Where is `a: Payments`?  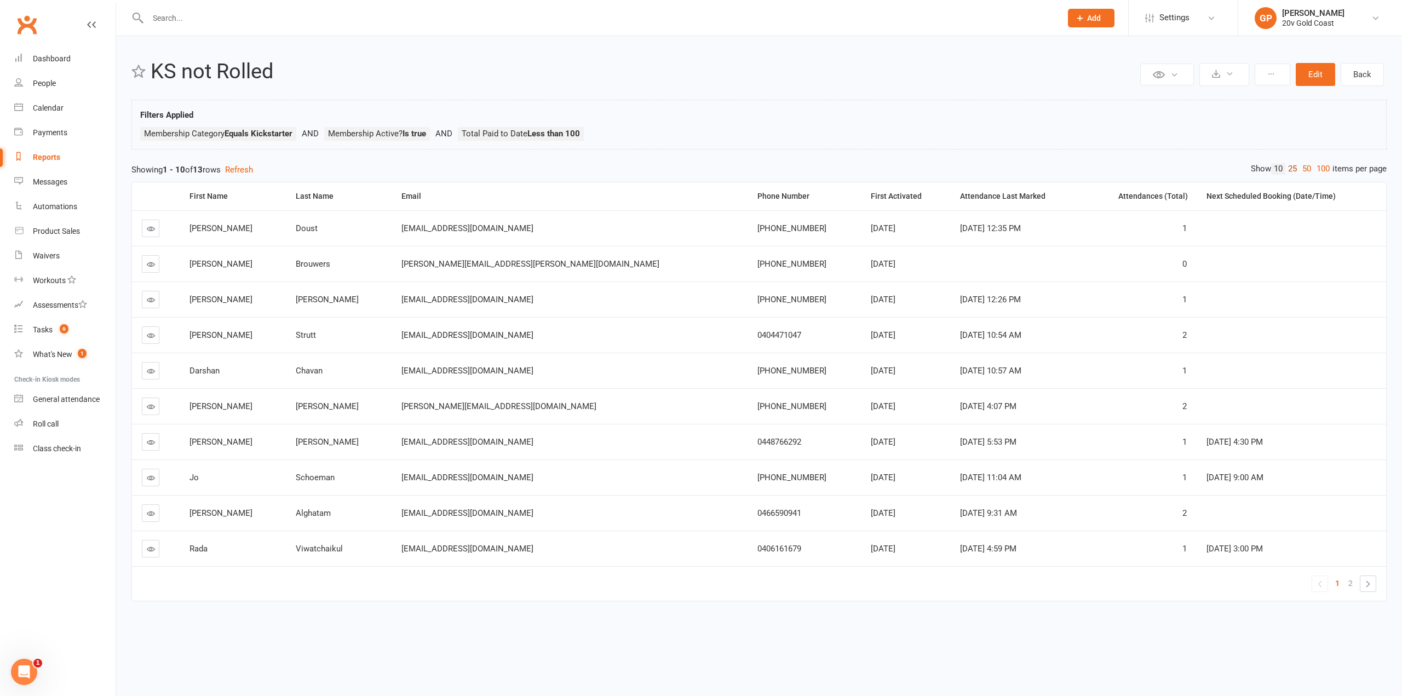 a: Payments is located at coordinates (65, 132).